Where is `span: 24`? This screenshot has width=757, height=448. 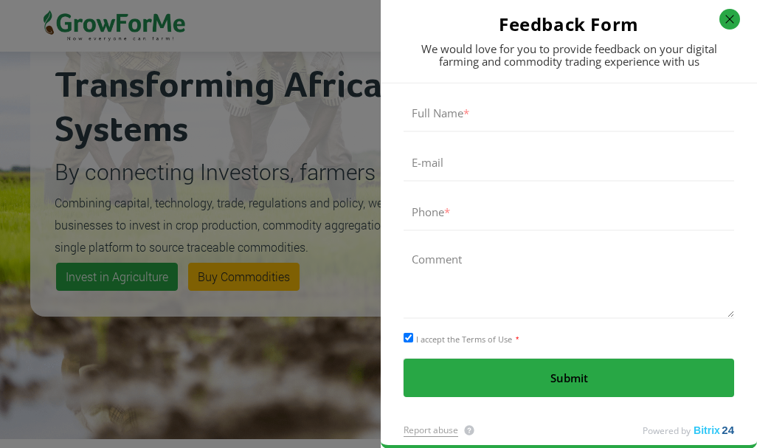
span: 24 is located at coordinates (728, 430).